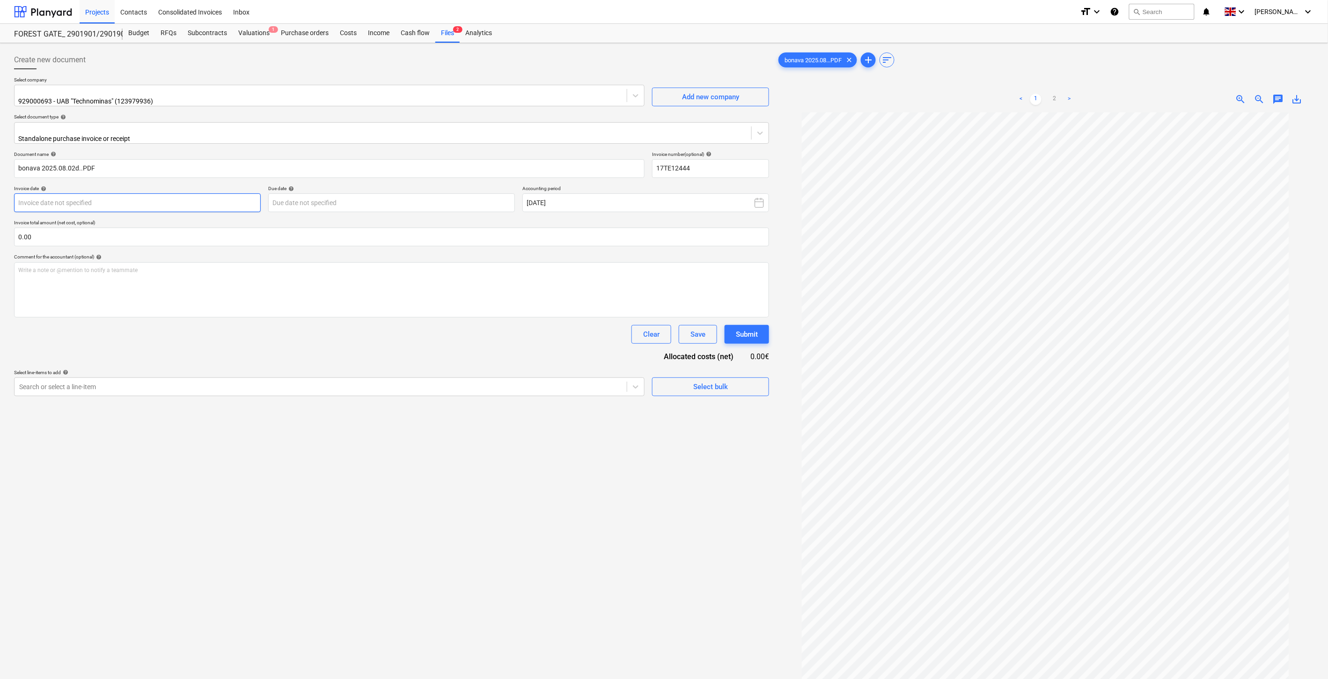 This screenshot has width=1328, height=679. Describe the element at coordinates (1054, 99) in the screenshot. I see `a: Page 2` at that location.